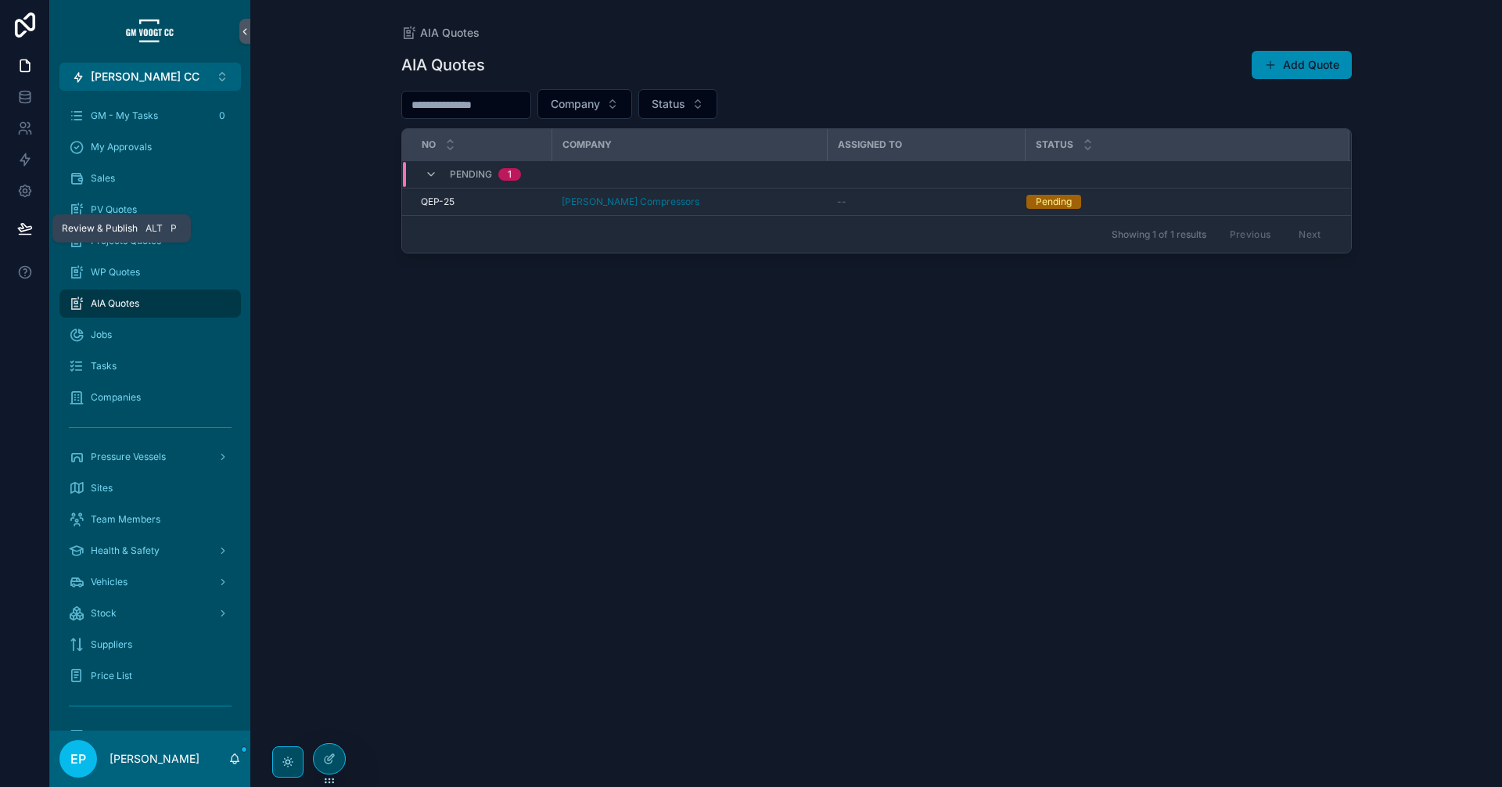 Image resolution: width=1502 pixels, height=787 pixels. I want to click on span: No, so click(429, 145).